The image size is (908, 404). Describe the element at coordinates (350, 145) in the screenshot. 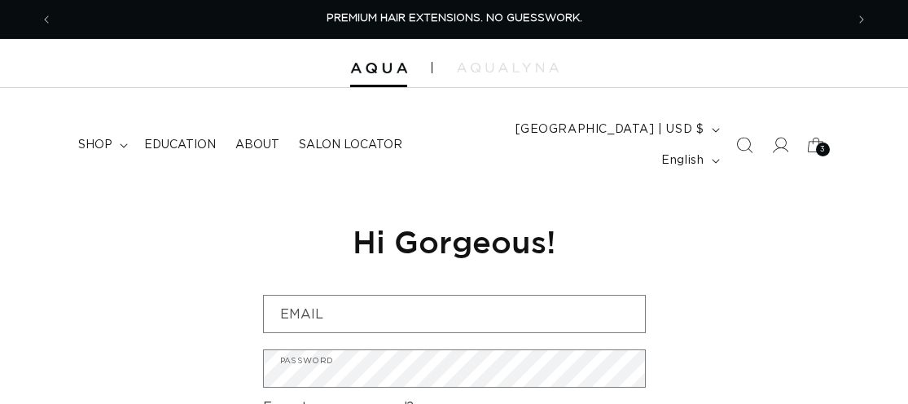

I see `a: Salon Locator` at that location.